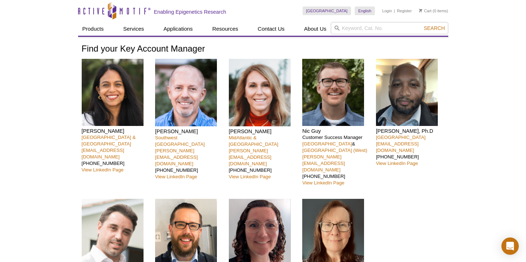  Describe the element at coordinates (407, 93) in the screenshot. I see `img: Kevin Celestrin headshot` at that location.